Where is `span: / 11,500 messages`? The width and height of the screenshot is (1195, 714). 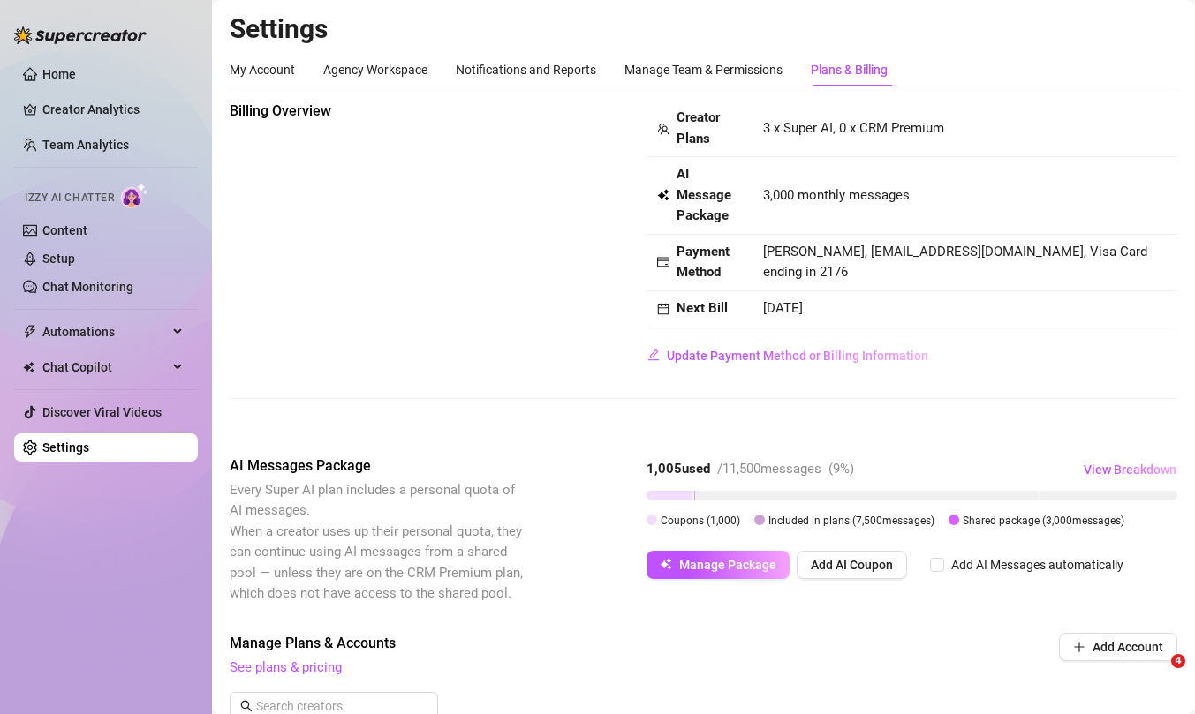 span: / 11,500 messages is located at coordinates (769, 469).